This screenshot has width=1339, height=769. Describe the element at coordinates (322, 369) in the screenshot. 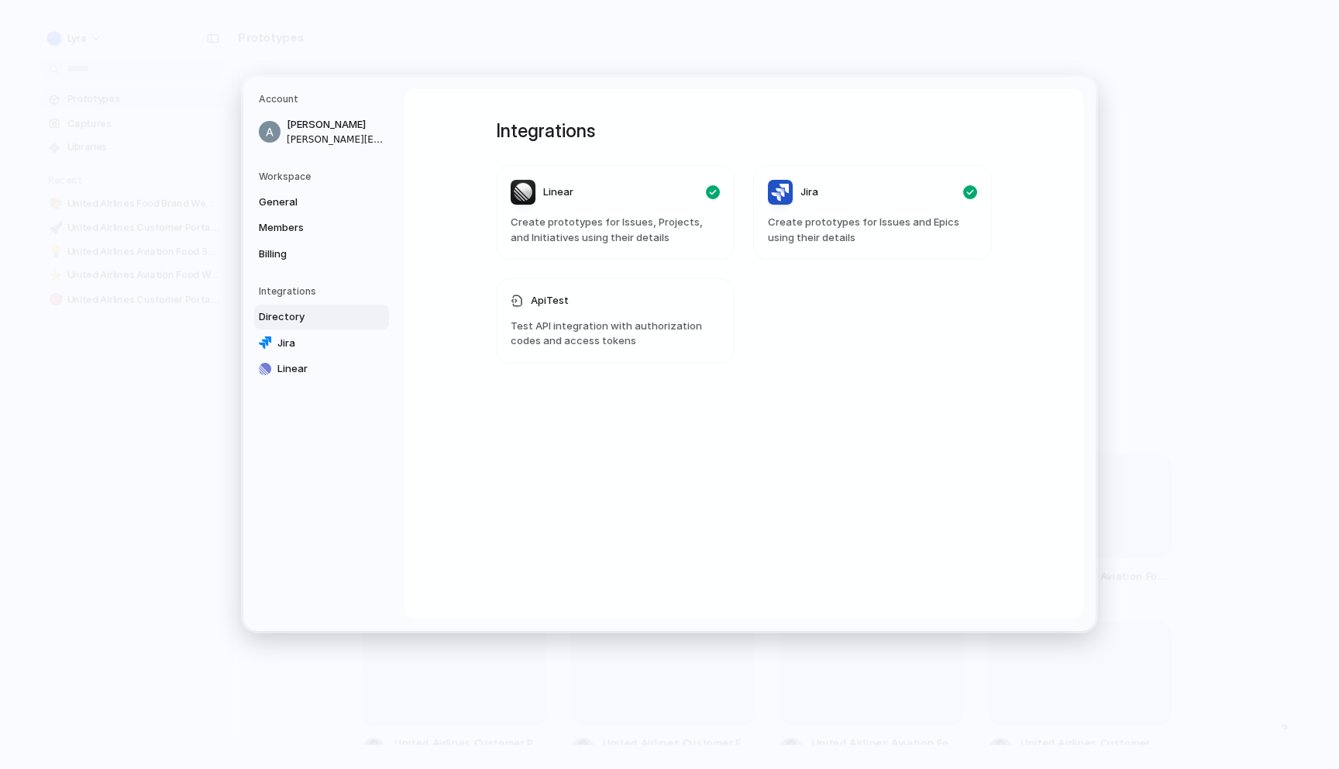

I see `a: Linear` at that location.